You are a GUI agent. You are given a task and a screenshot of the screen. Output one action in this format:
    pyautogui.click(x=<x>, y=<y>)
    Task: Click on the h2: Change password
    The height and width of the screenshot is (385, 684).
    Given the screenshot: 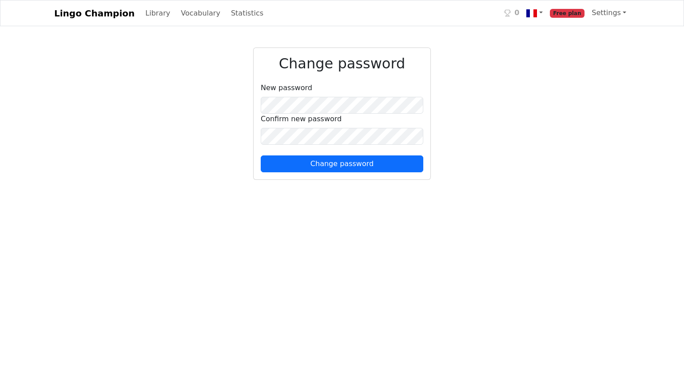 What is the action you would take?
    pyautogui.click(x=342, y=64)
    